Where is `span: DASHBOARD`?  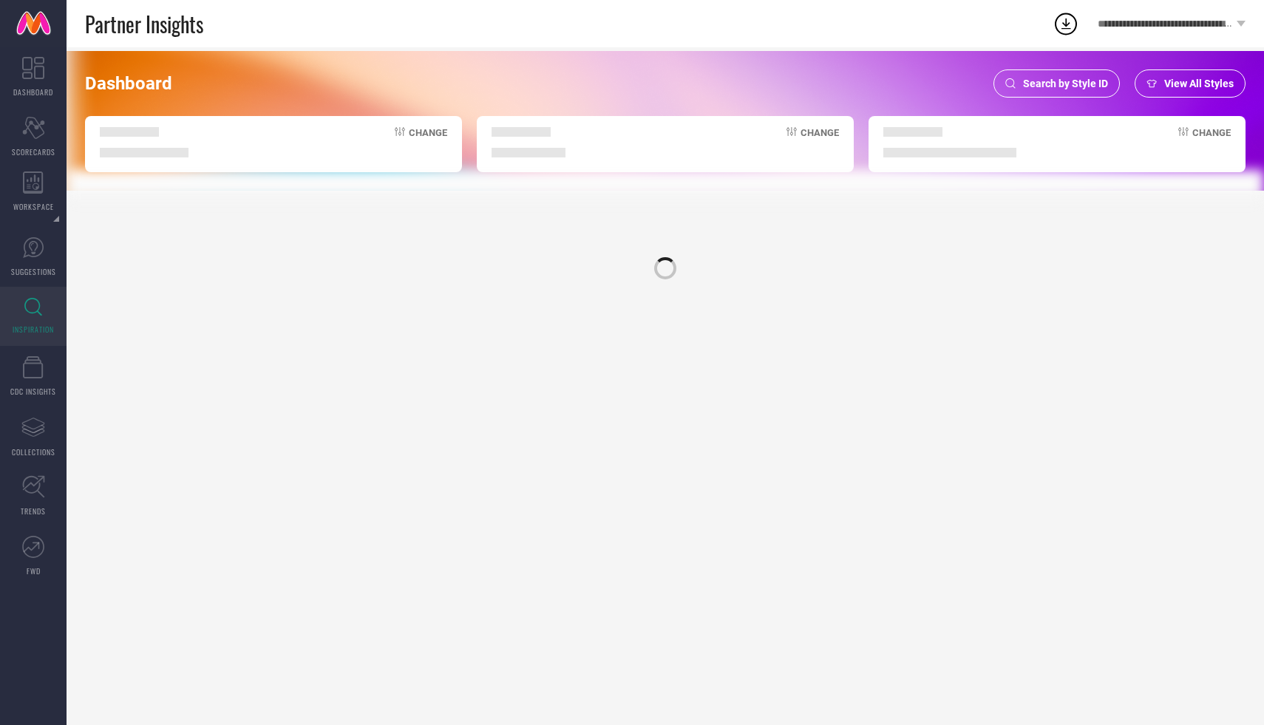 span: DASHBOARD is located at coordinates (33, 92).